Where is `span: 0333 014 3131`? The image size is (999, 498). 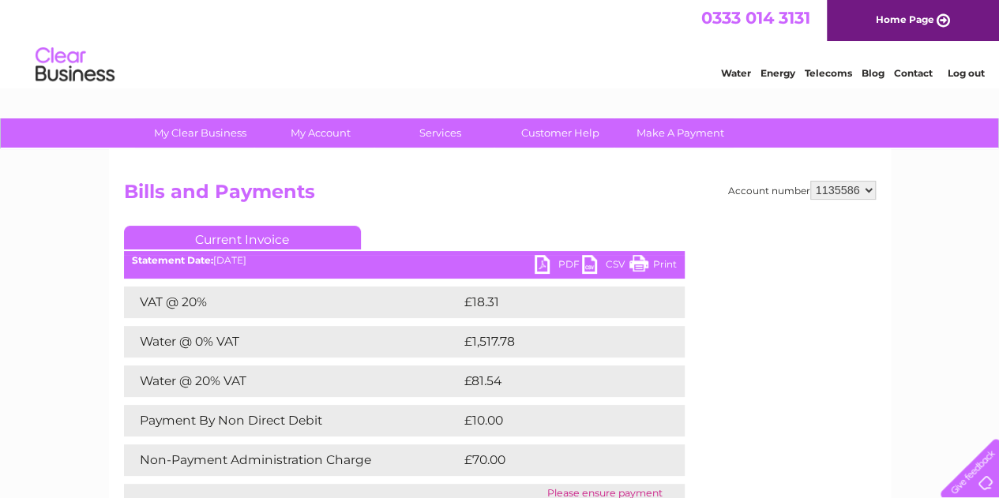
span: 0333 014 3131 is located at coordinates (756, 17).